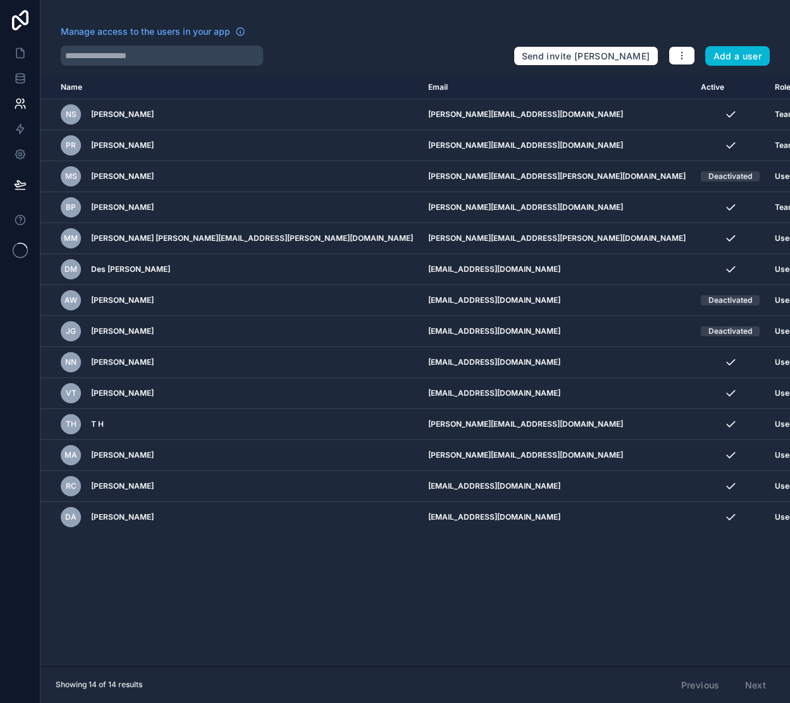  Describe the element at coordinates (730, 87) in the screenshot. I see `th: Active` at that location.